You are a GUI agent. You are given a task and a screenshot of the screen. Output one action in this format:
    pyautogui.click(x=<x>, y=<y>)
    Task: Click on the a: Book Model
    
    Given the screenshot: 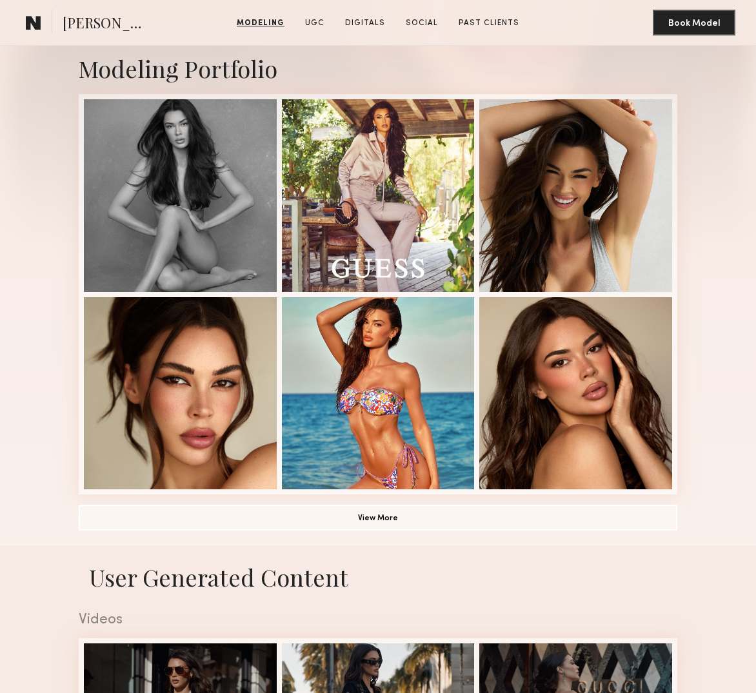 What is the action you would take?
    pyautogui.click(x=694, y=22)
    